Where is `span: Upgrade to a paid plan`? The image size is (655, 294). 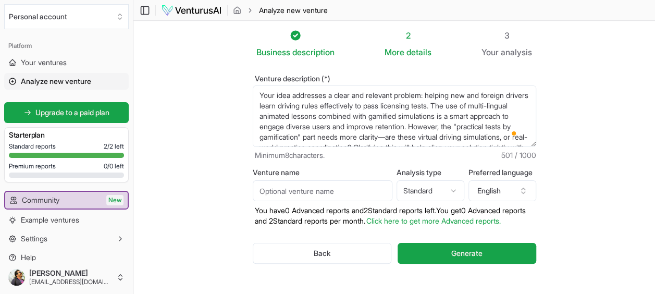 span: Upgrade to a paid plan is located at coordinates (72, 112).